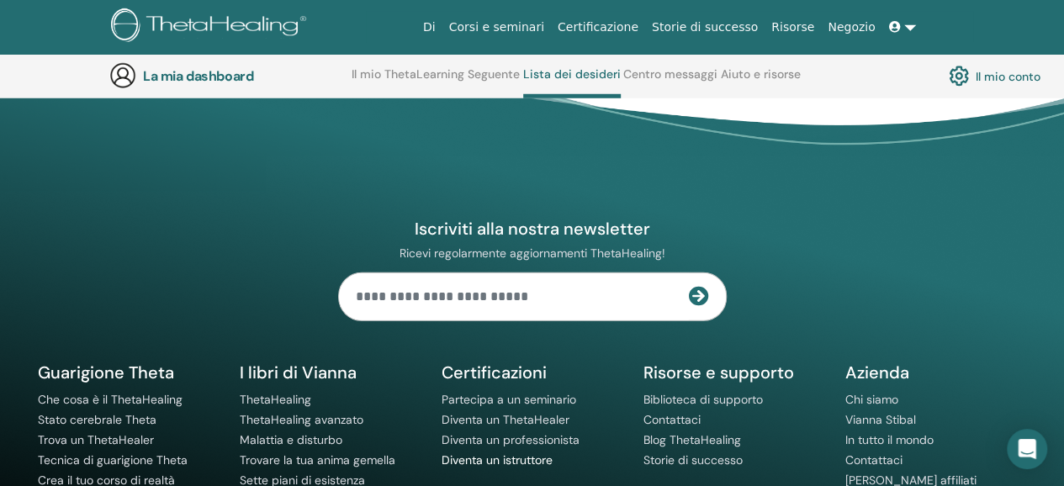 This screenshot has width=1064, height=486. What do you see at coordinates (703, 400) in the screenshot?
I see `font: Biblioteca di supporto` at bounding box center [703, 400].